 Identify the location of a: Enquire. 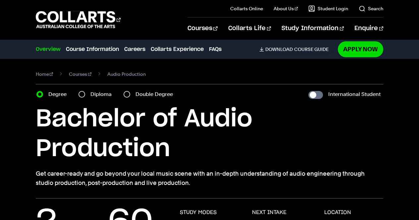
(369, 28).